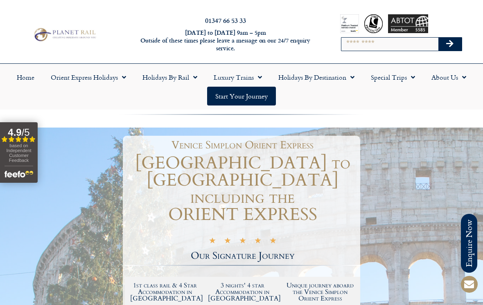 This screenshot has height=305, width=483. Describe the element at coordinates (25, 77) in the screenshot. I see `a: Home` at that location.